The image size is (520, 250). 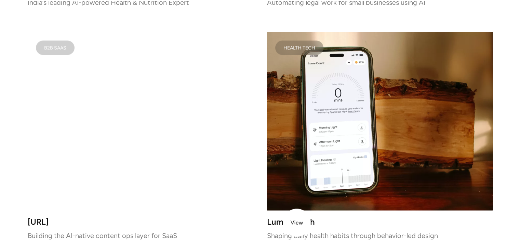 I want to click on div: B2B SAAS, so click(x=55, y=48).